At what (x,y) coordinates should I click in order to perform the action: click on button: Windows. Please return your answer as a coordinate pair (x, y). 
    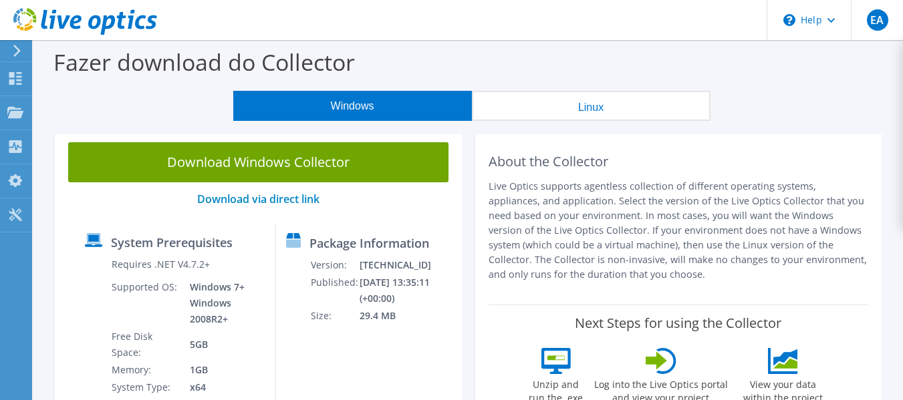
    Looking at the image, I should click on (352, 106).